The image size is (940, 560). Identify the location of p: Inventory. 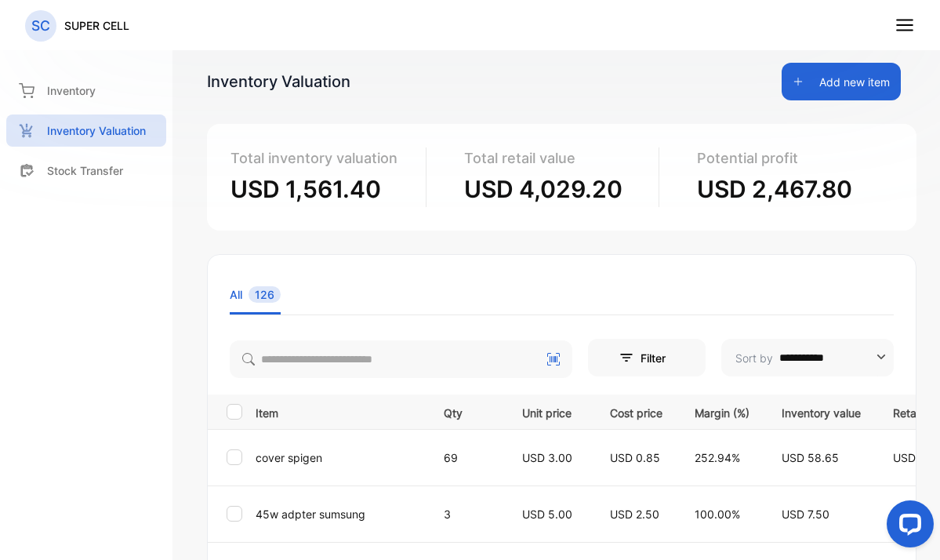
(71, 90).